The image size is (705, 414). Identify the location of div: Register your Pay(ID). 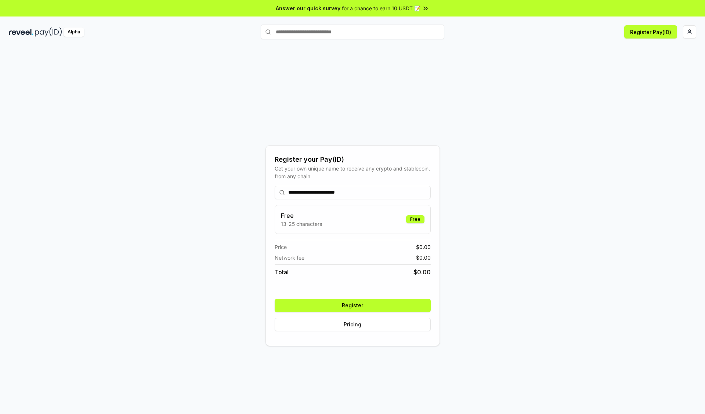
(352, 160).